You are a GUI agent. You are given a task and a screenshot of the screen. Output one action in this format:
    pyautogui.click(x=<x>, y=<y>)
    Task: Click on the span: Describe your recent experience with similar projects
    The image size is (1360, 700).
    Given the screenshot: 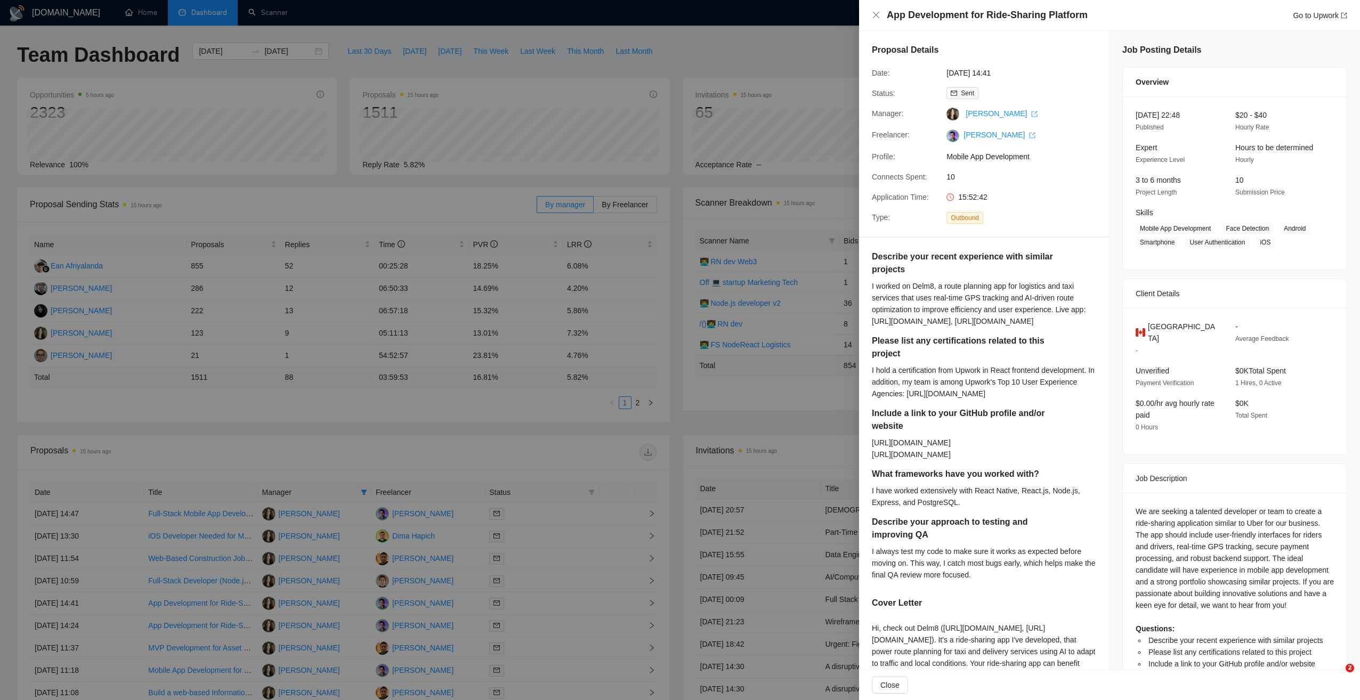 What is the action you would take?
    pyautogui.click(x=1236, y=641)
    